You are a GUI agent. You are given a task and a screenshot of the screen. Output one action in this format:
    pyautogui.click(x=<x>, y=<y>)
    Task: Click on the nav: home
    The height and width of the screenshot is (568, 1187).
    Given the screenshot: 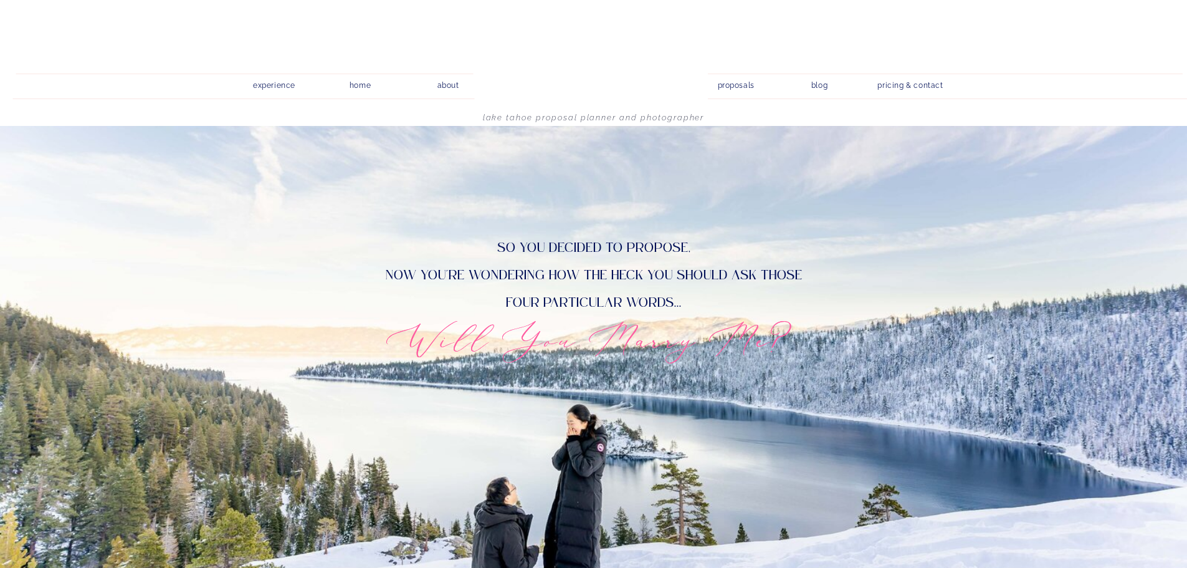 What is the action you would take?
    pyautogui.click(x=360, y=83)
    